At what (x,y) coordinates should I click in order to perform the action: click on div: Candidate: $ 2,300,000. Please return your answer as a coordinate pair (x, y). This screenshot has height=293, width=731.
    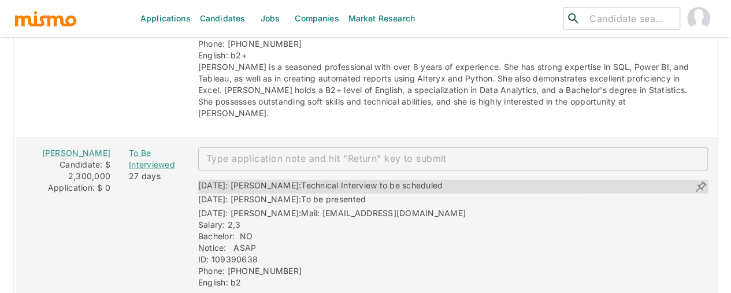
    Looking at the image, I should click on (68, 170).